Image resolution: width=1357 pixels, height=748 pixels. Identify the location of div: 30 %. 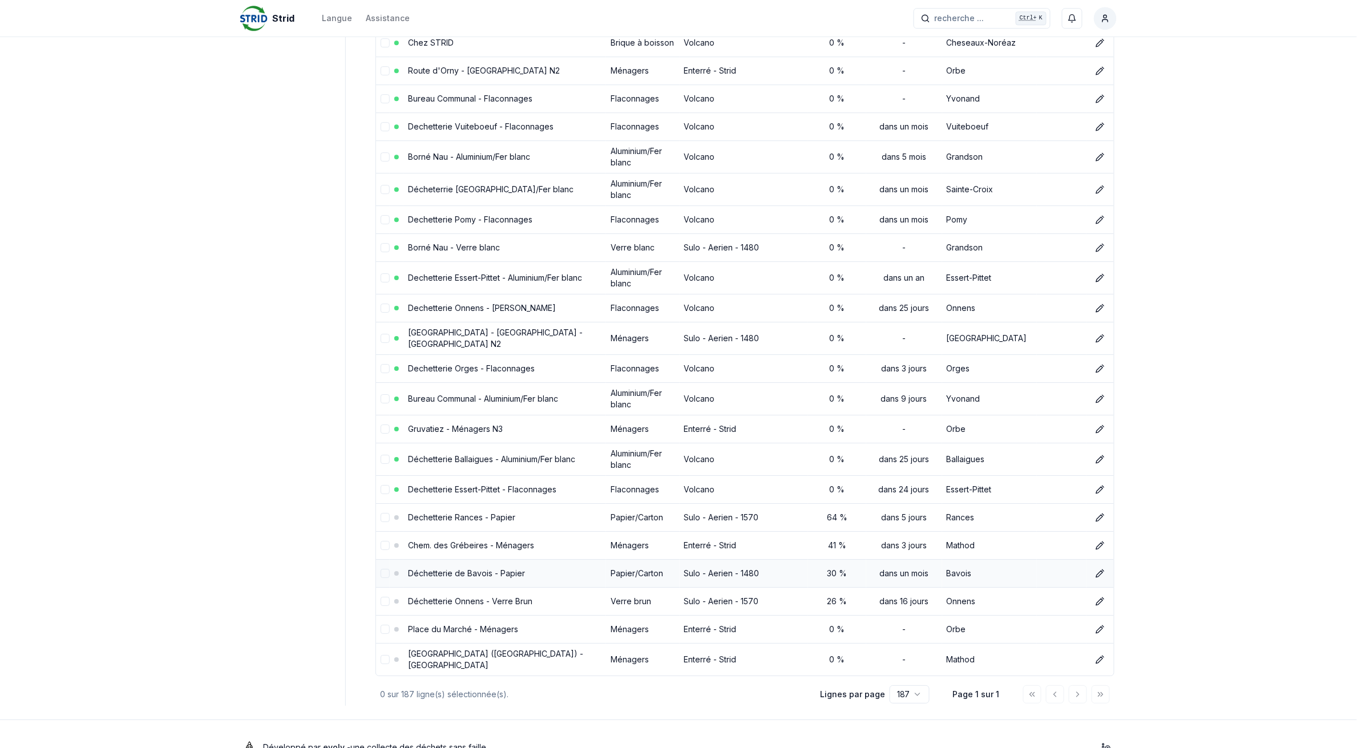
(837, 573).